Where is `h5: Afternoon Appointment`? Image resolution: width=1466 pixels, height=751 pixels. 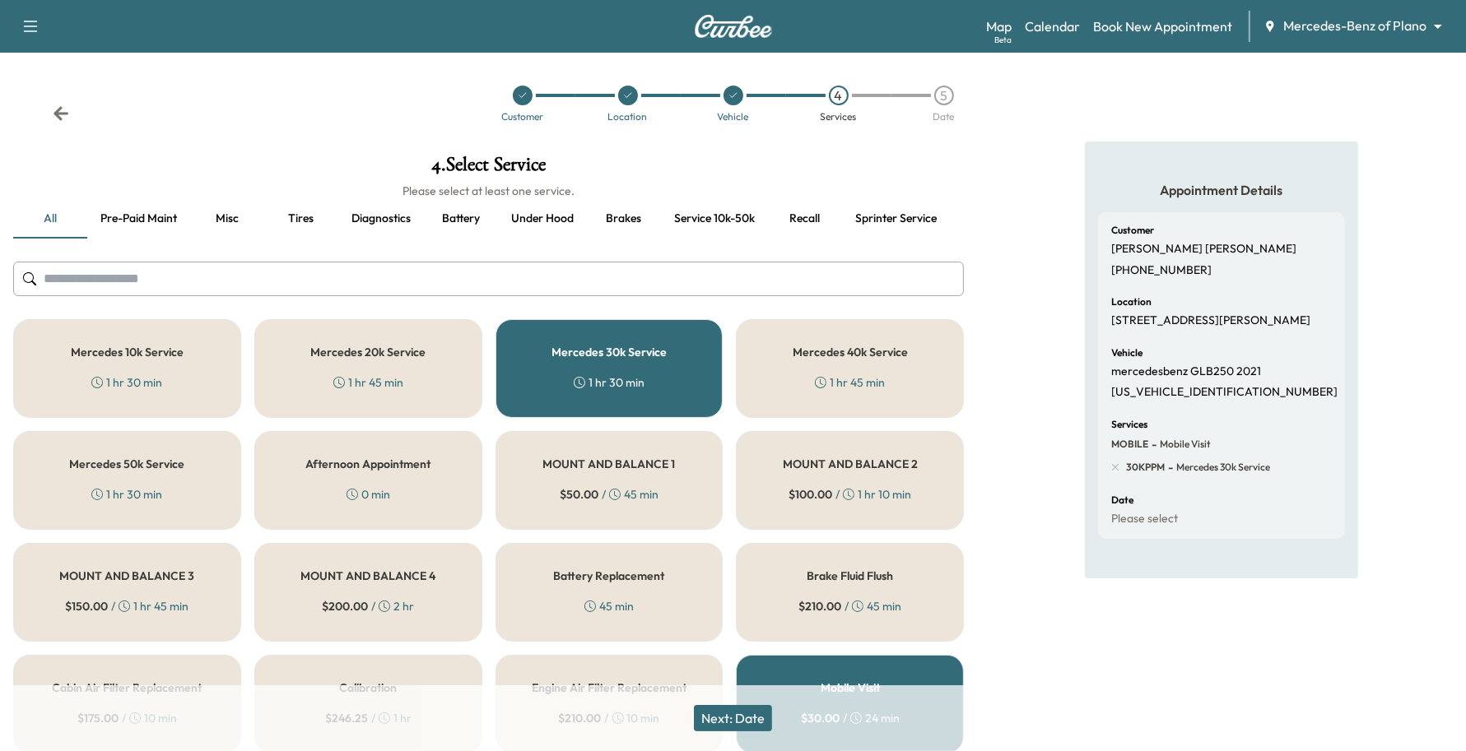 h5: Afternoon Appointment is located at coordinates (368, 464).